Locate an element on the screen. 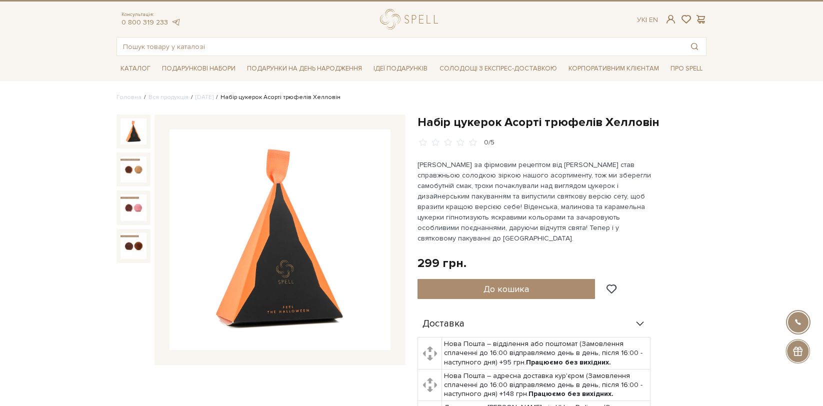 This screenshot has height=406, width=823. input: Пошук товару у каталозі is located at coordinates (400, 46).